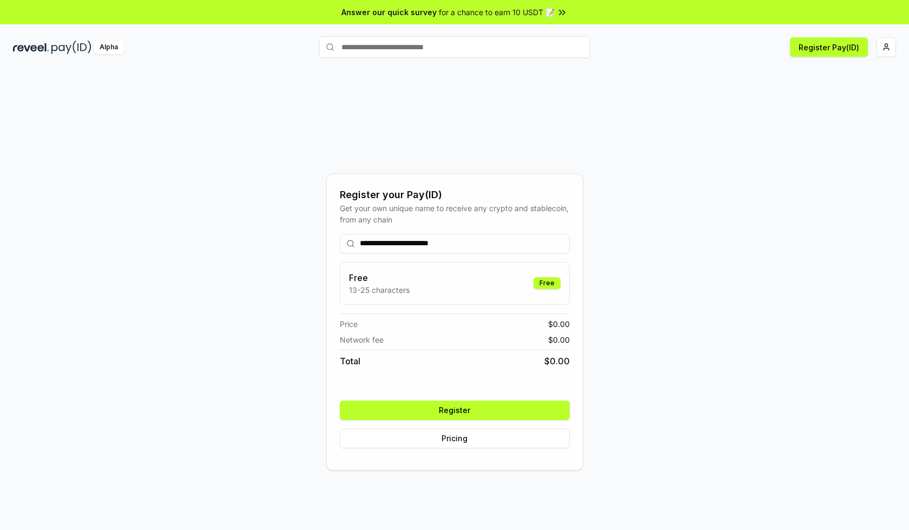  I want to click on div: Register your Pay(ID), so click(454, 195).